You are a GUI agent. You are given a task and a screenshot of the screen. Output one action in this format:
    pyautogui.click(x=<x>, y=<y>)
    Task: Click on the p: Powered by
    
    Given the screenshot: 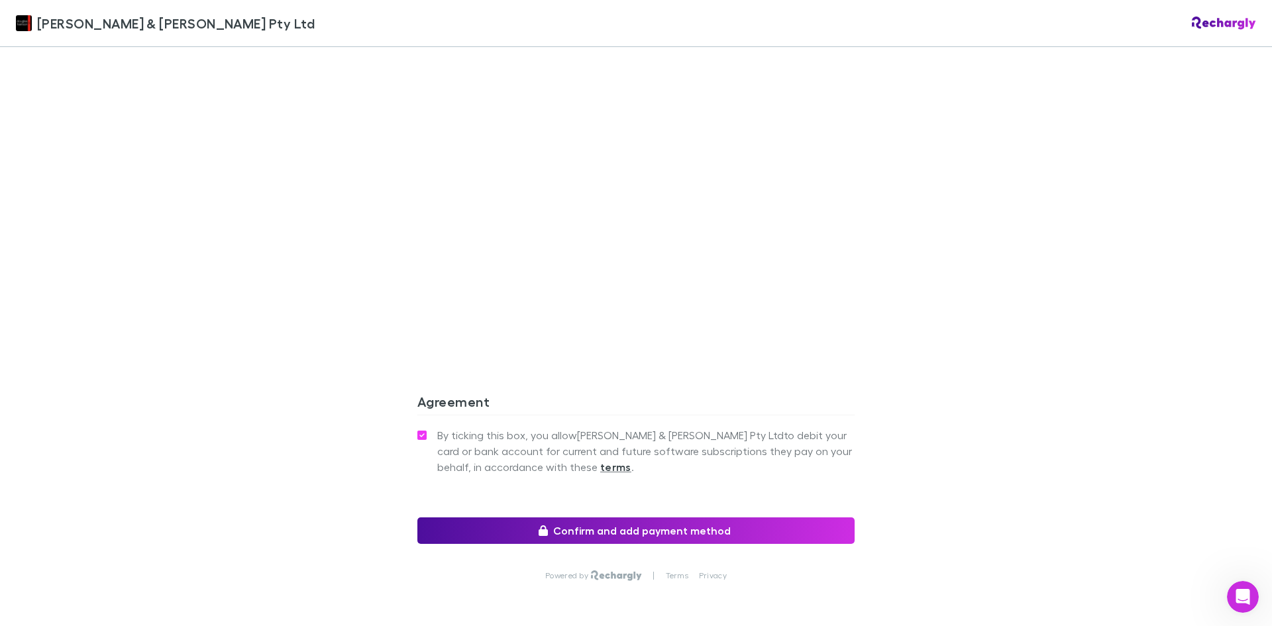 What is the action you would take?
    pyautogui.click(x=568, y=576)
    